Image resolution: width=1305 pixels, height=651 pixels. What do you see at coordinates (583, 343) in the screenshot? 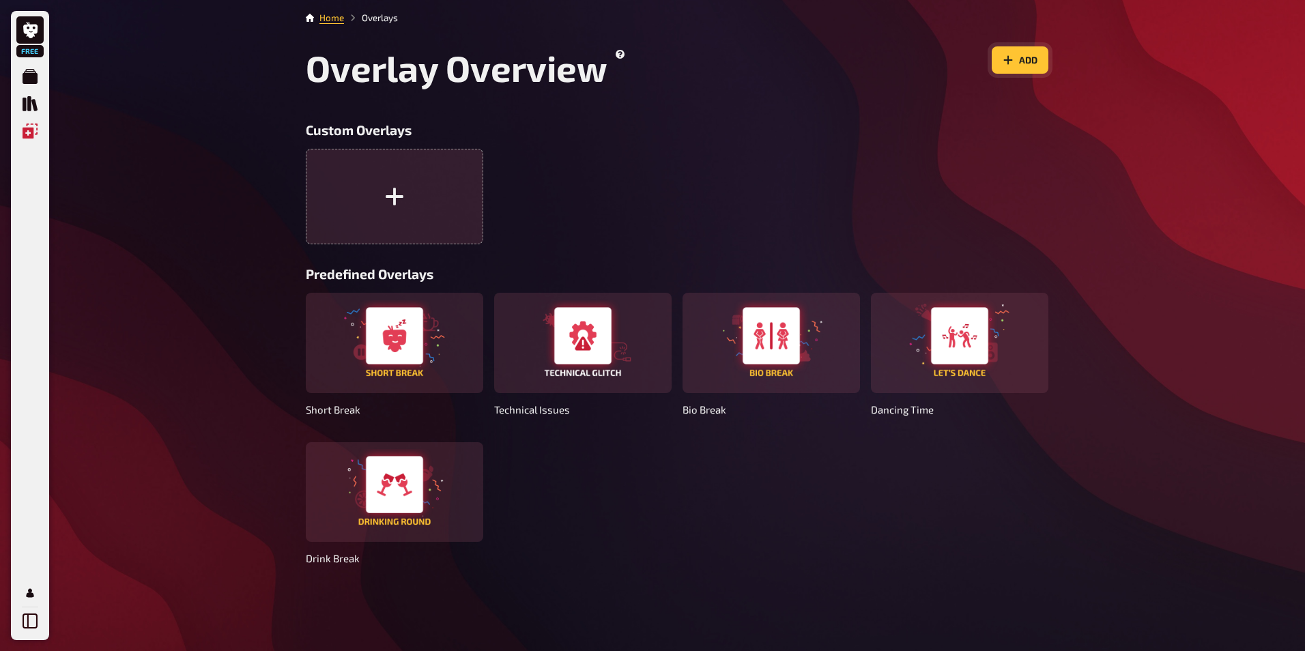
I see `div: Technical Issues` at bounding box center [583, 343].